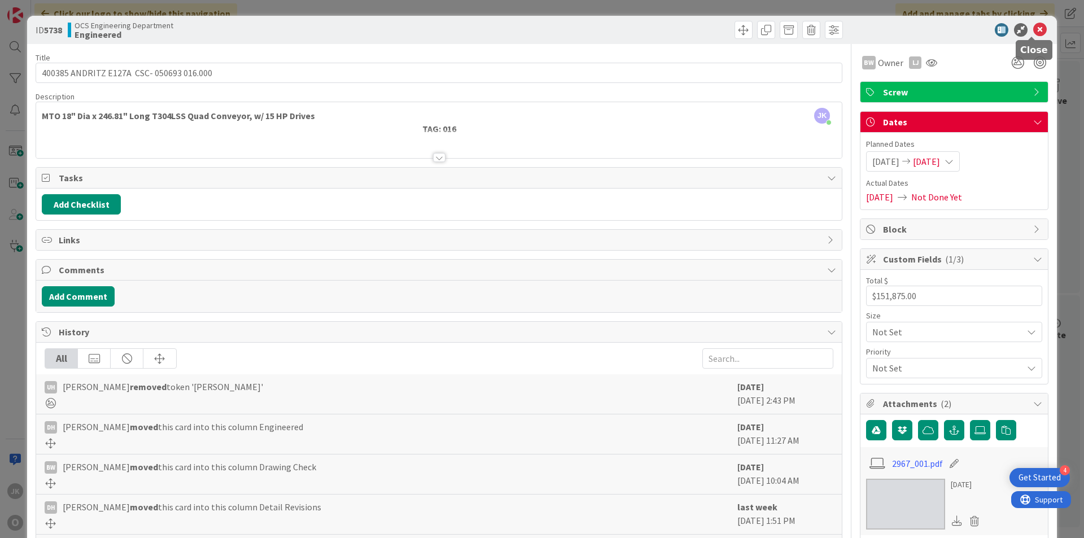  What do you see at coordinates (49, 30) in the screenshot?
I see `span: ID` at bounding box center [49, 30].